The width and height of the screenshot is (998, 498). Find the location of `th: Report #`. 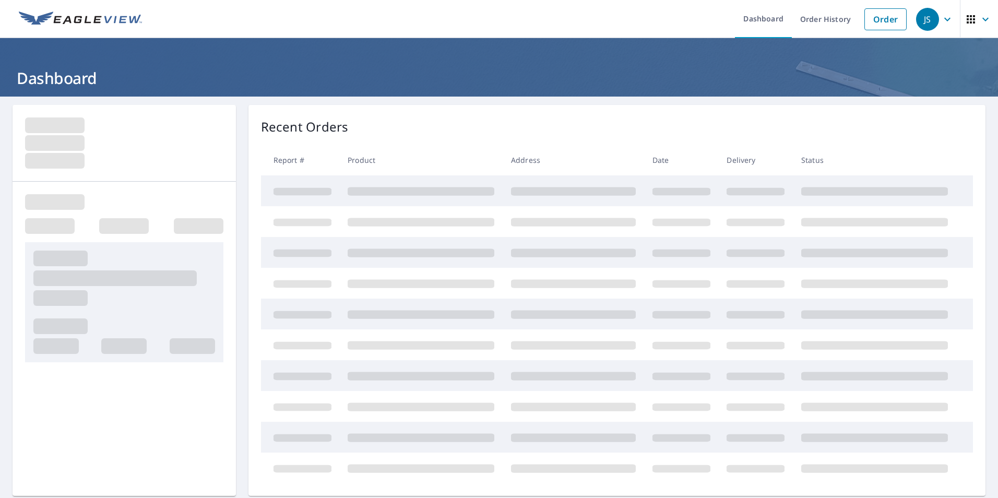

th: Report # is located at coordinates (300, 160).